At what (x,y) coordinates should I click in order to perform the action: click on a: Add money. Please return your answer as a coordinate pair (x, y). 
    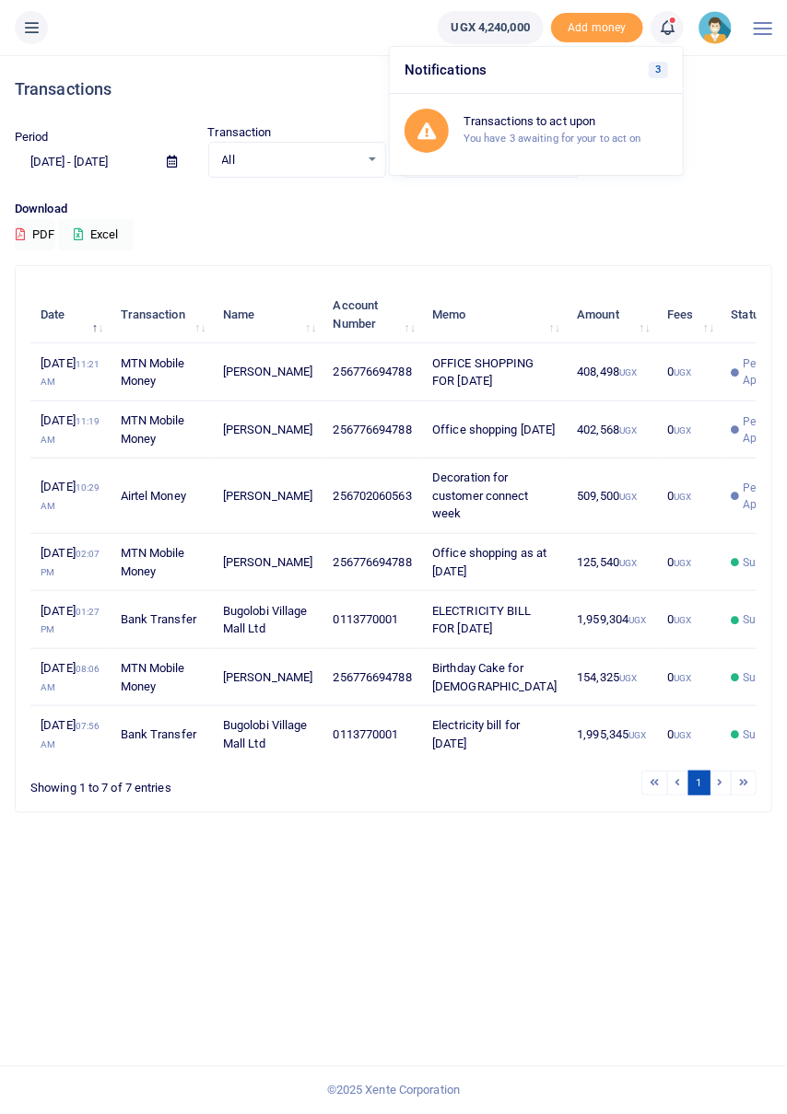
    Looking at the image, I should click on (597, 26).